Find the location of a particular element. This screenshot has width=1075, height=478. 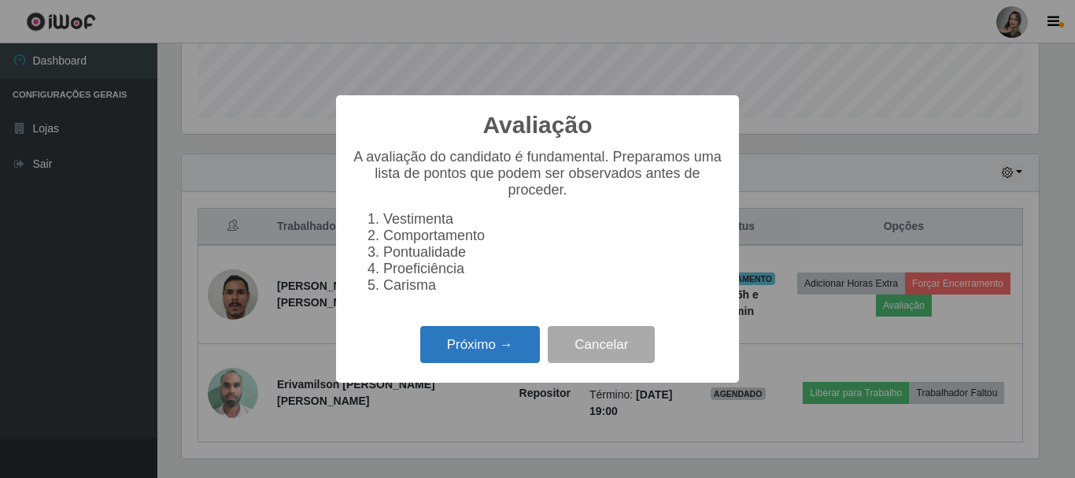

li: Carisma is located at coordinates (553, 285).